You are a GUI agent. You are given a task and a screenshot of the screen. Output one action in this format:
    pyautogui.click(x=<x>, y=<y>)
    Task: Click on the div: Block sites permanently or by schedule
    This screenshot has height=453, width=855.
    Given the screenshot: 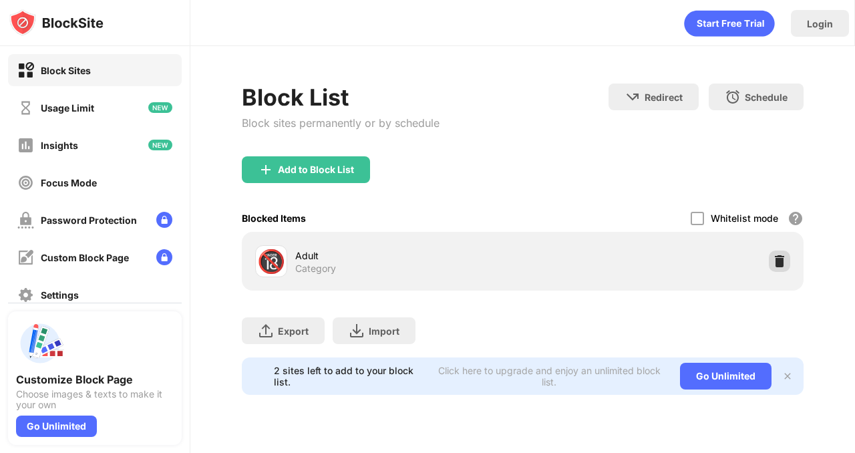 What is the action you would take?
    pyautogui.click(x=341, y=123)
    